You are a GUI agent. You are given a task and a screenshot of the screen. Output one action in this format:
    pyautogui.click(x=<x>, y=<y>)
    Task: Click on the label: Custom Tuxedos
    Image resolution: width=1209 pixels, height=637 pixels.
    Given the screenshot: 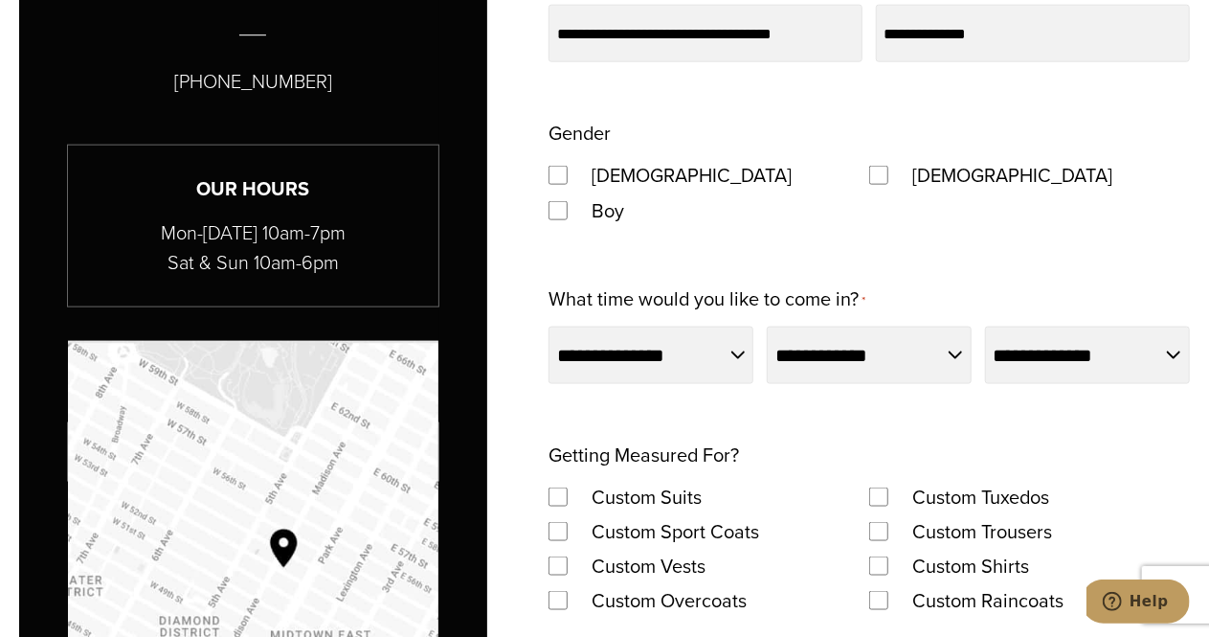 What is the action you would take?
    pyautogui.click(x=980, y=497)
    